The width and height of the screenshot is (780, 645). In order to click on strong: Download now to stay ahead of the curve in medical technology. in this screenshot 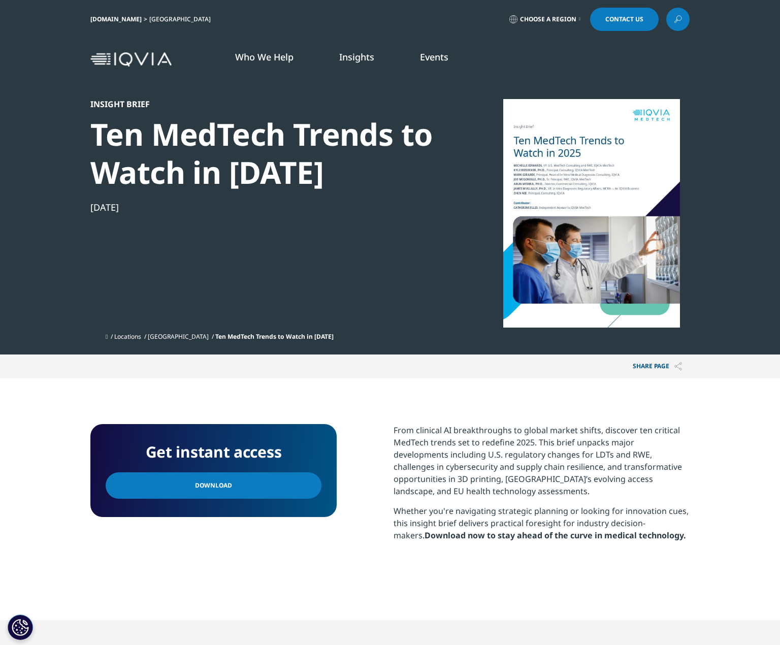, I will do `click(555, 535)`.